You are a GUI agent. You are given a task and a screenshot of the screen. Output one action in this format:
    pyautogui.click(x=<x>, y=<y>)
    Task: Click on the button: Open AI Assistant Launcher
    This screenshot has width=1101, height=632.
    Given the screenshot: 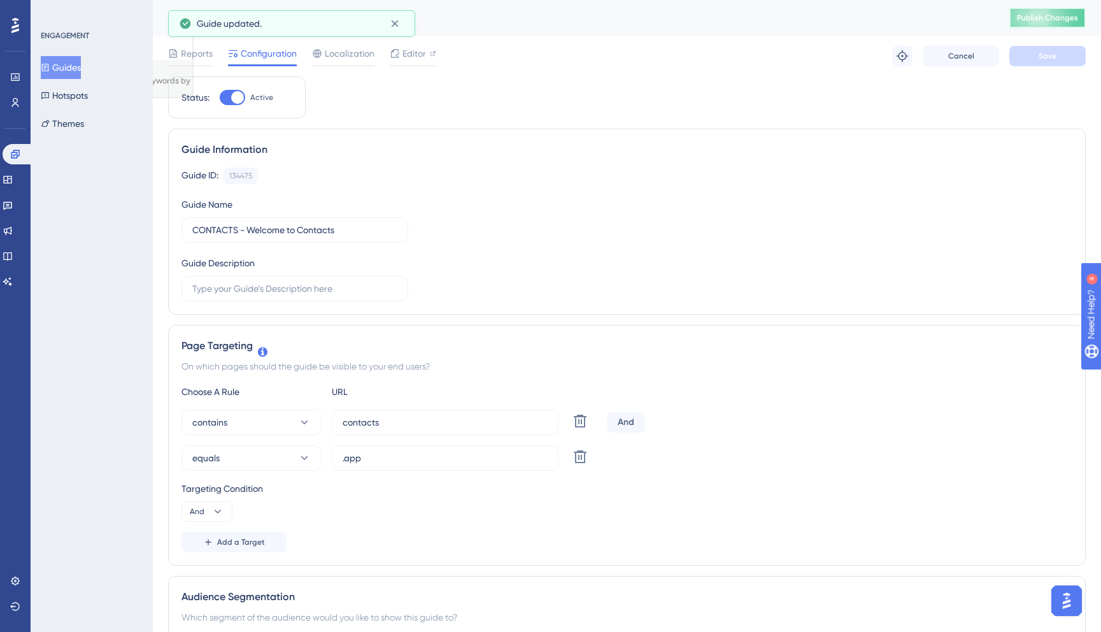 What is the action you would take?
    pyautogui.click(x=19, y=19)
    